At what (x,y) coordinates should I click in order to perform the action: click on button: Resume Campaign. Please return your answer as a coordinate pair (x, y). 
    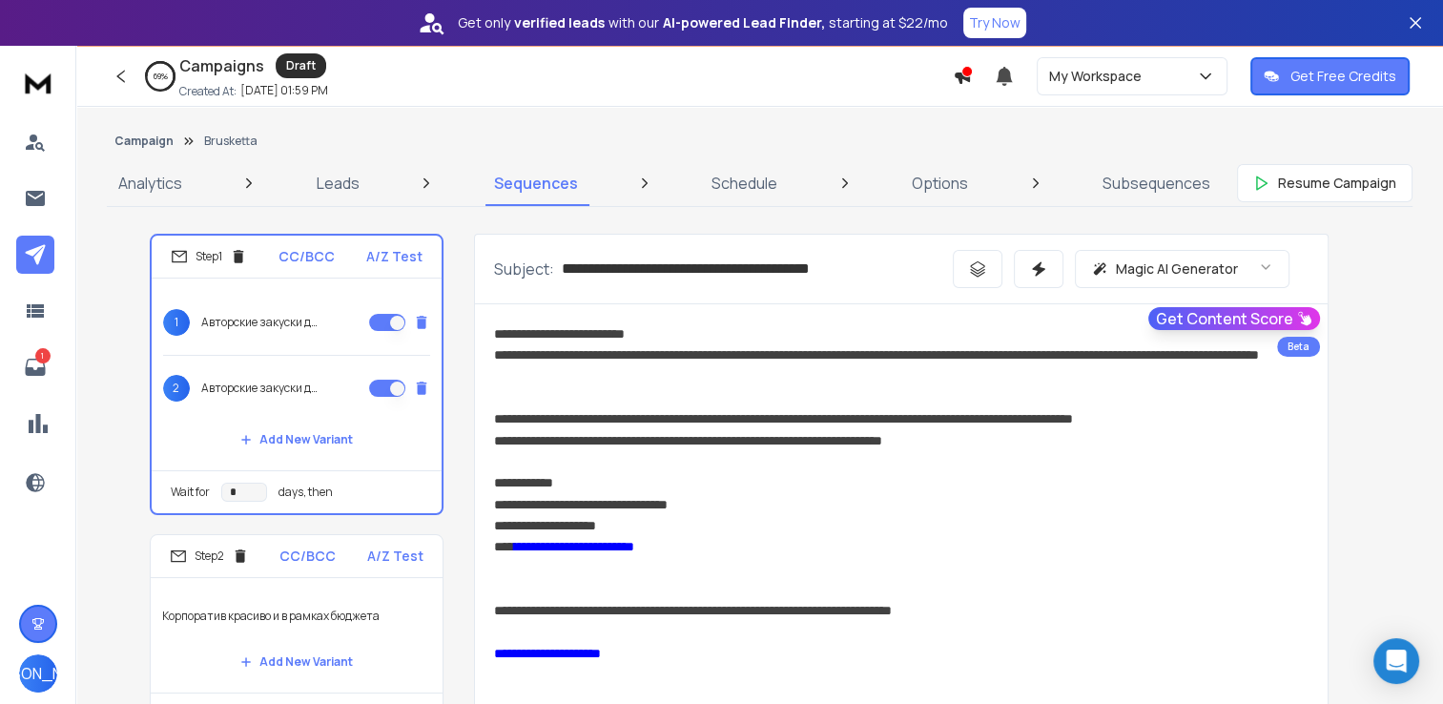
    Looking at the image, I should click on (1325, 183).